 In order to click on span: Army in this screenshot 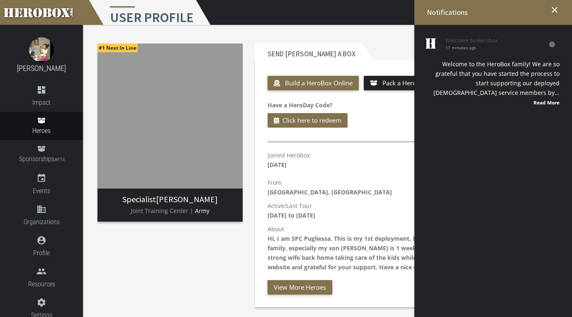, I will do `click(202, 211)`.